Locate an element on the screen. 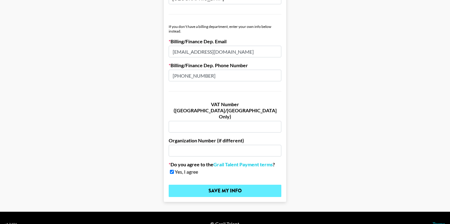  label: Do you agree to the ? is located at coordinates (225, 164).